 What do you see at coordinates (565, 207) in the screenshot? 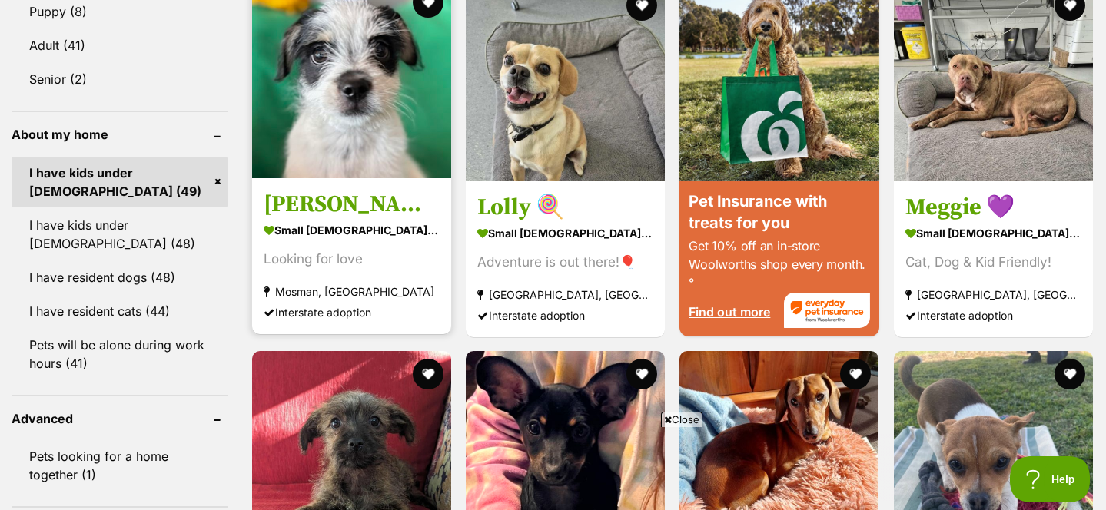
I see `h3: Lolly 🍭` at bounding box center [565, 207].